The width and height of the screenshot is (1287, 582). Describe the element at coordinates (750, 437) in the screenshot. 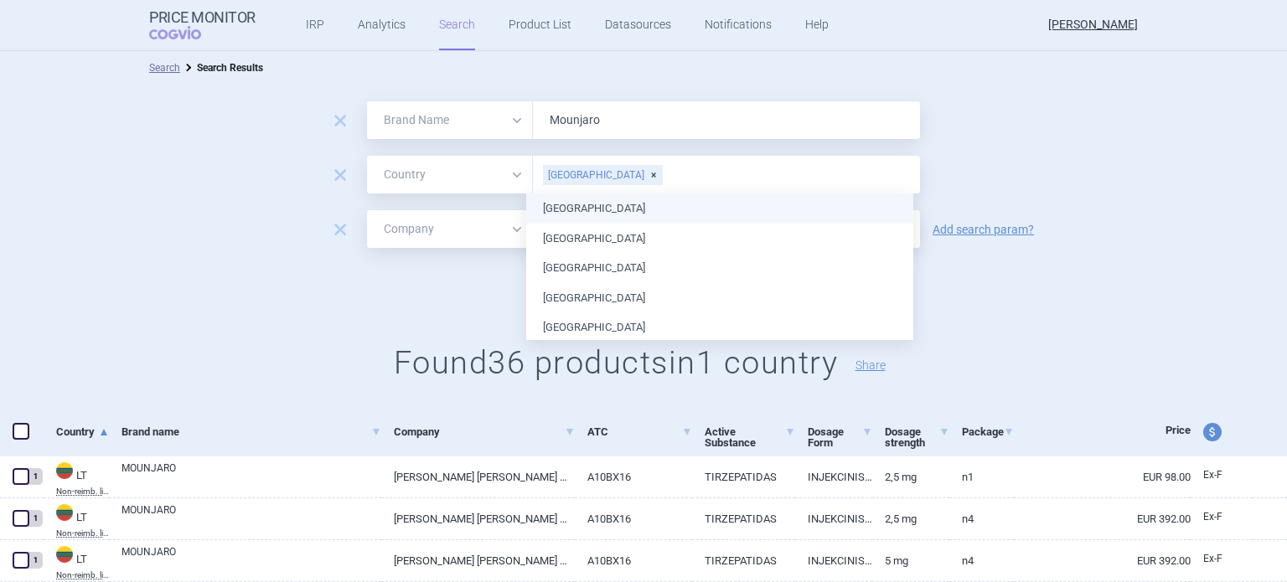

I see `a: Active Substance` at that location.